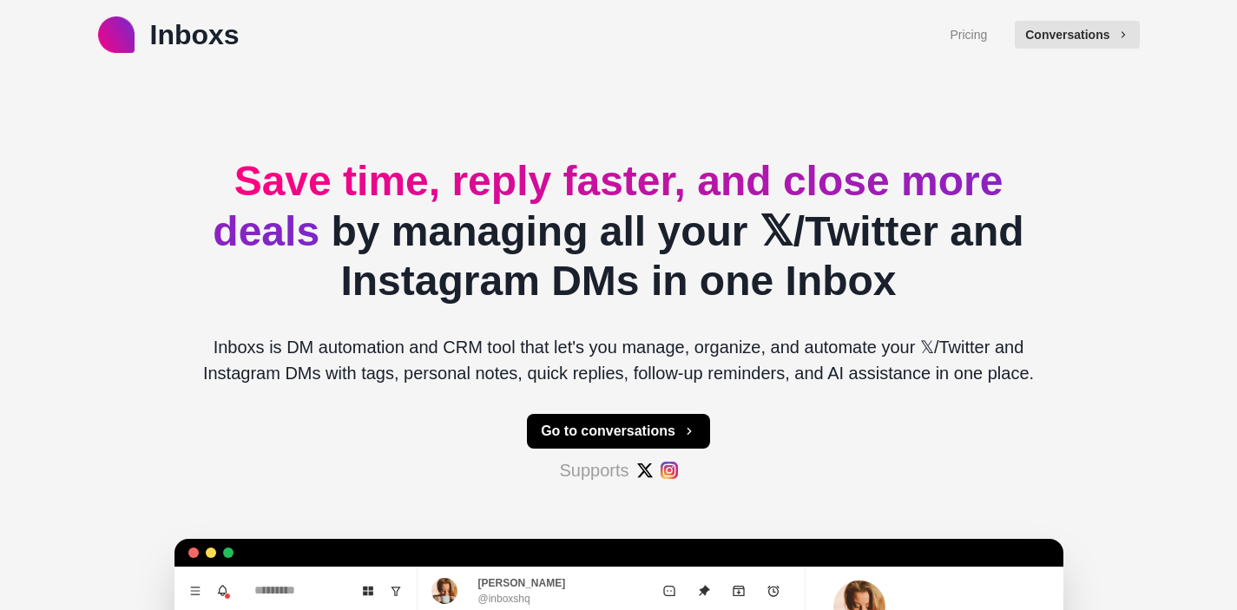 The width and height of the screenshot is (1237, 610). What do you see at coordinates (670, 591) in the screenshot?
I see `button: Mark as unread` at bounding box center [670, 591].